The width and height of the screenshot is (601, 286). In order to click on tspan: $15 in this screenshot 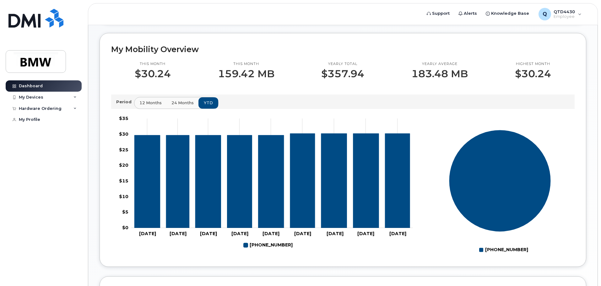, I will do `click(124, 181)`.